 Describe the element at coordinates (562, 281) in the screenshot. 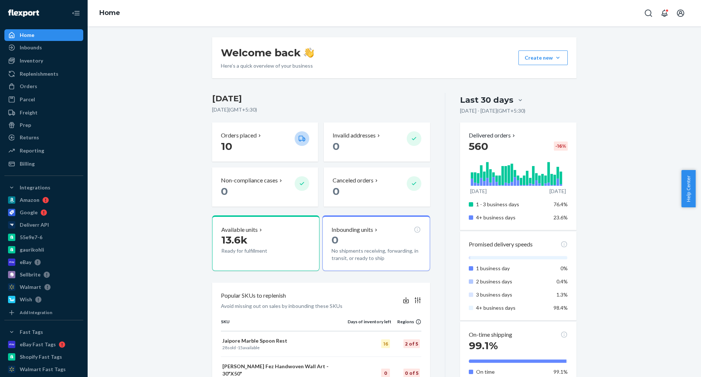

I see `span: 0.4%` at that location.